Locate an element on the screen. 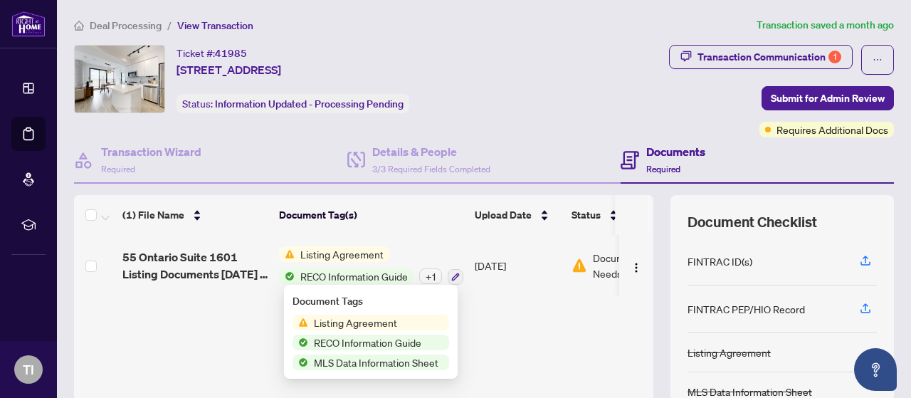 The height and width of the screenshot is (398, 911). th: Upload Date is located at coordinates (517, 215).